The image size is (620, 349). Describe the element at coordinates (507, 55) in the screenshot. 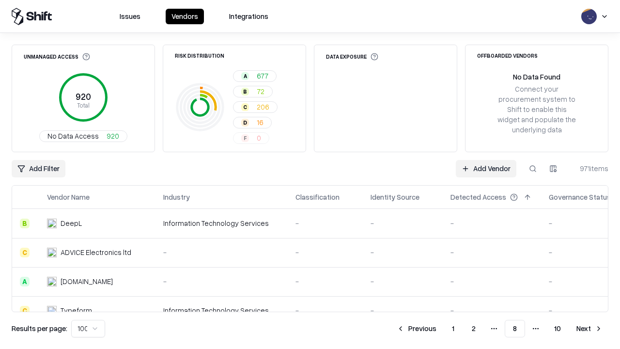

I see `div: Offboarded Vendors` at that location.